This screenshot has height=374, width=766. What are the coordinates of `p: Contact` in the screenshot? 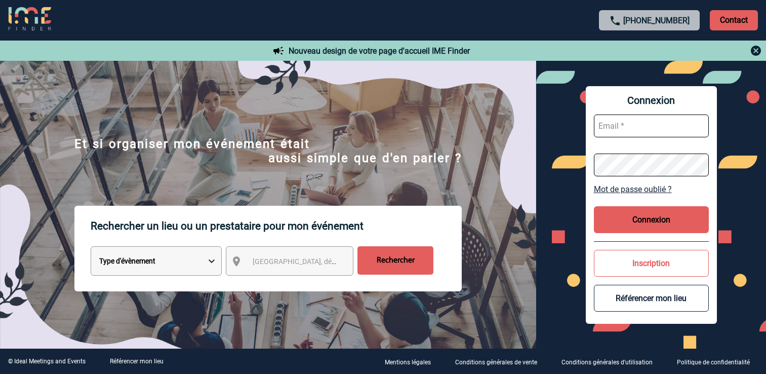 It's located at (734, 20).